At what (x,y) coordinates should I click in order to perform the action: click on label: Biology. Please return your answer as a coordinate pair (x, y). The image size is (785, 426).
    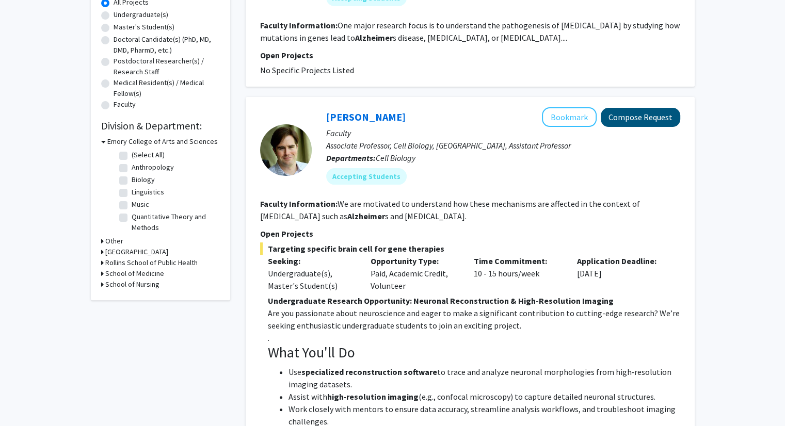
    Looking at the image, I should click on (143, 180).